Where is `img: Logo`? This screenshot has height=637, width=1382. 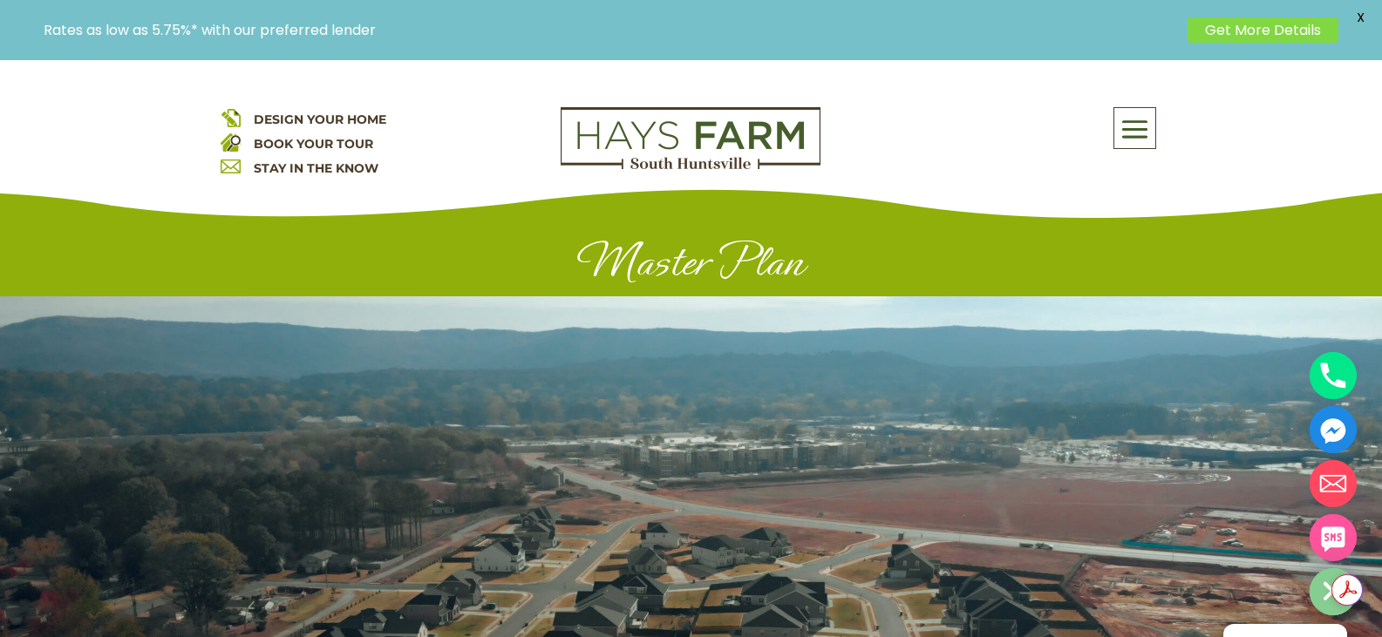 img: Logo is located at coordinates (690, 139).